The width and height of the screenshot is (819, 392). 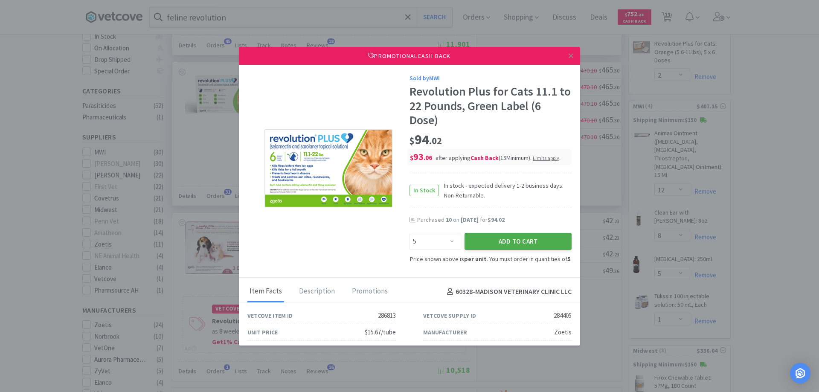 I want to click on div: Man No., so click(x=259, y=349).